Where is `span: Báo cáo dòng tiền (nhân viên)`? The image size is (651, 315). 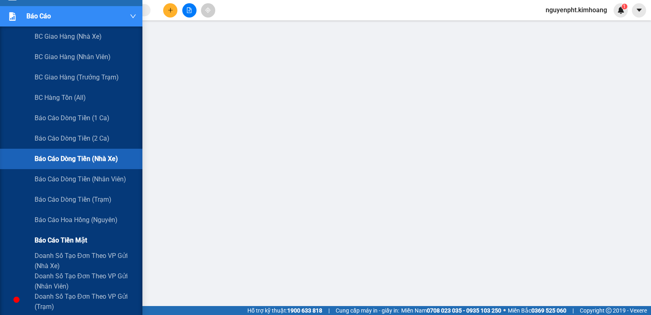 span: Báo cáo dòng tiền (nhân viên) is located at coordinates (80, 179).